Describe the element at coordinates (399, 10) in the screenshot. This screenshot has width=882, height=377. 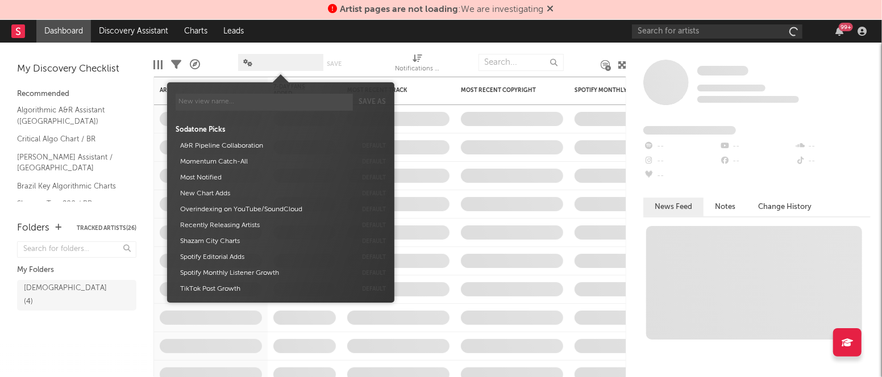
I see `span: Artist pages are not loading` at that location.